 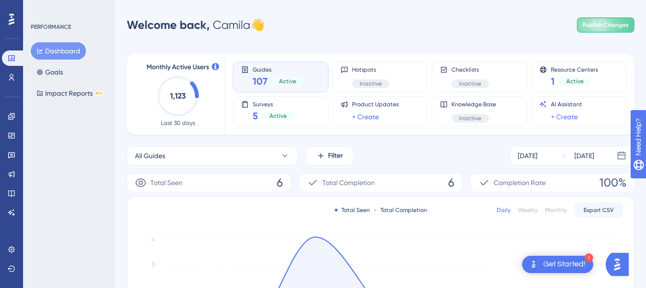 I want to click on button: Export CSV, so click(x=599, y=210).